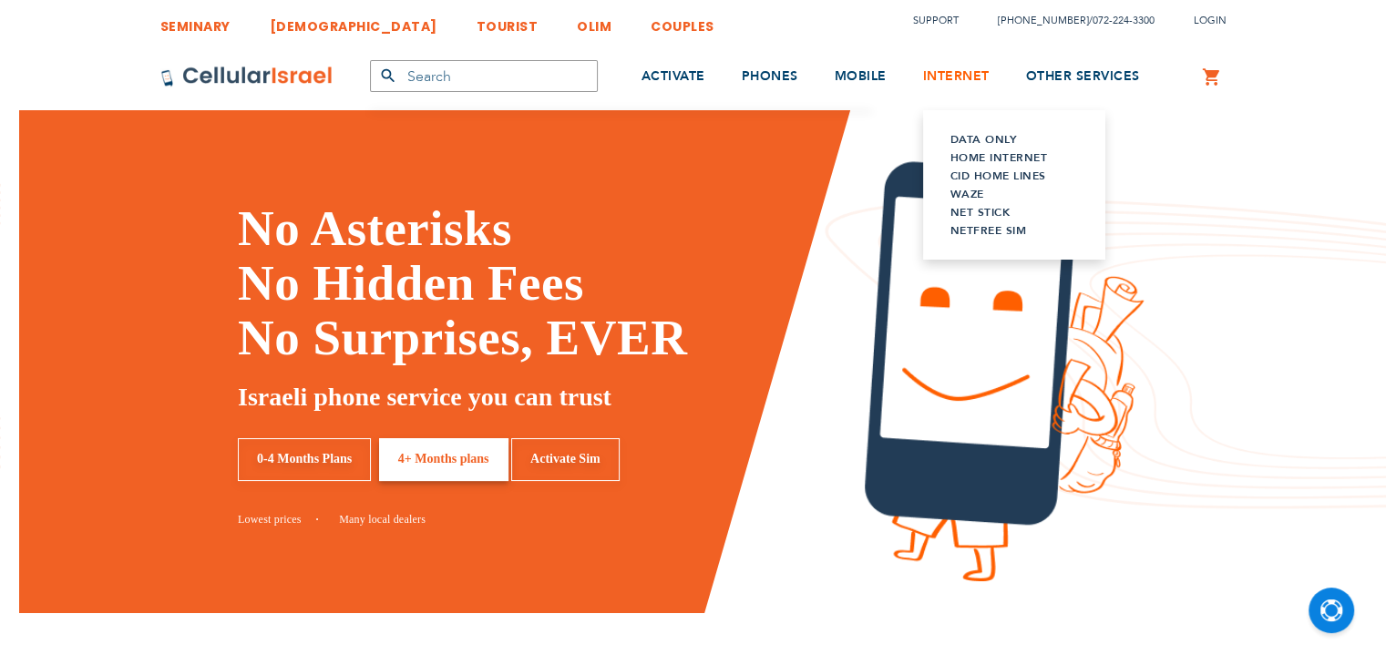 Image resolution: width=1386 pixels, height=665 pixels. Describe the element at coordinates (247, 77) in the screenshot. I see `img: Cellular Israel Logo` at that location.